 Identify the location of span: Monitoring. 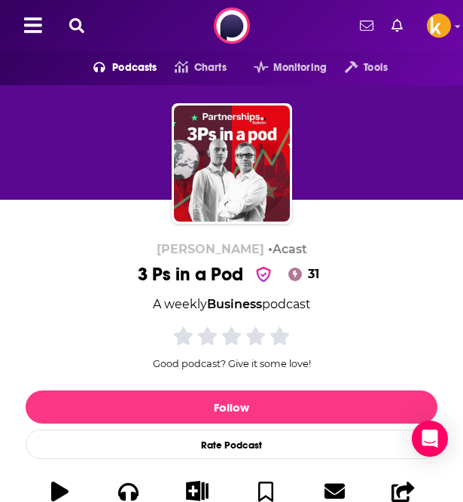
(300, 68).